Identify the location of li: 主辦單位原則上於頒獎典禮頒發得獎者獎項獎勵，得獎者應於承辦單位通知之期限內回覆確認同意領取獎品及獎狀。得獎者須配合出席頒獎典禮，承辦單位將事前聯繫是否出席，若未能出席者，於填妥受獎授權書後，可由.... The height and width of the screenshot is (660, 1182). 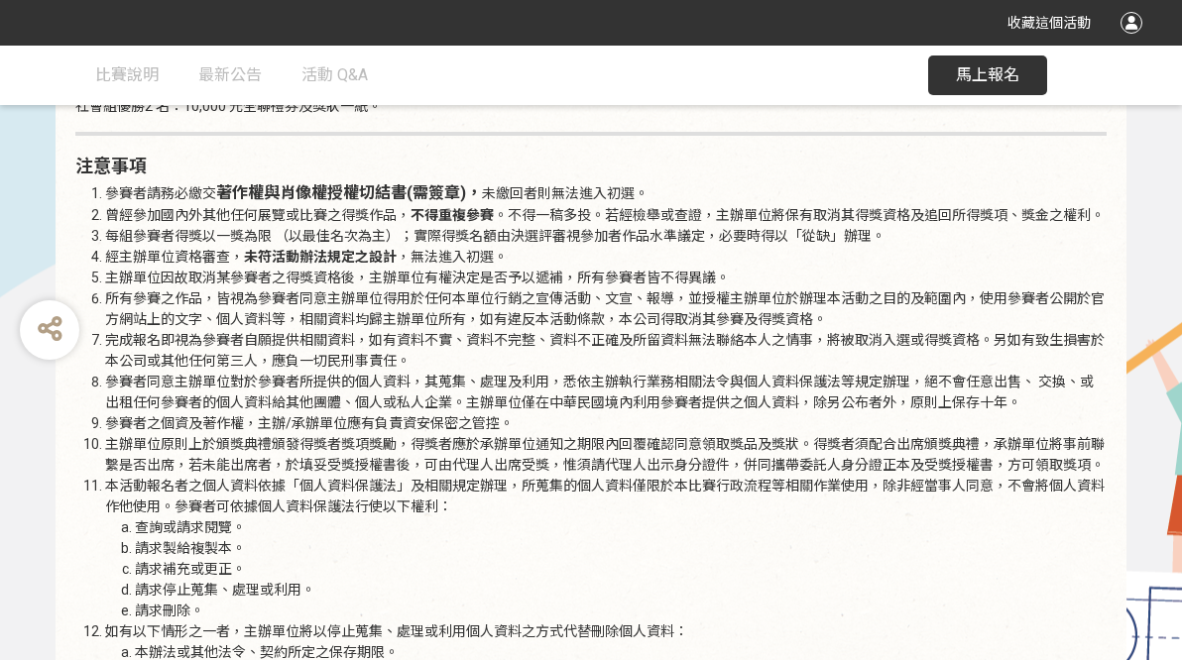
(606, 455).